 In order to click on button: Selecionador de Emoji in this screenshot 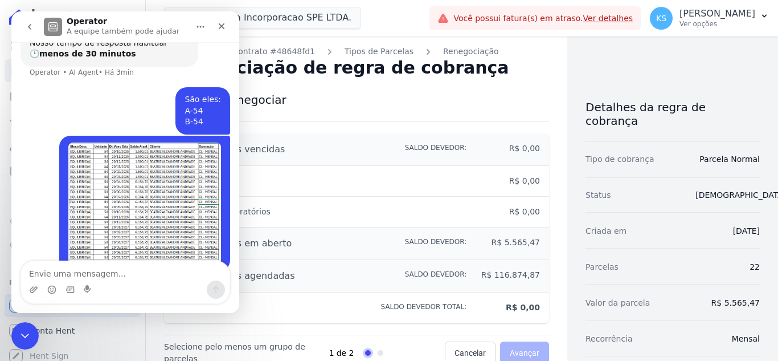, I will do `click(40, 278)`.